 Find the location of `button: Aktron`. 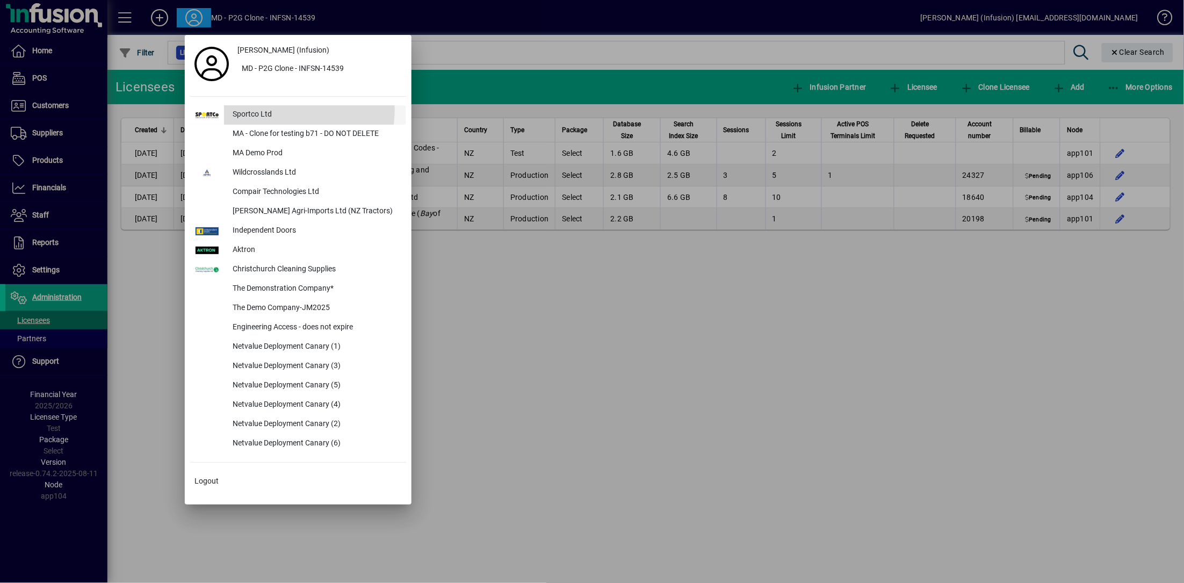

button: Aktron is located at coordinates (298, 250).